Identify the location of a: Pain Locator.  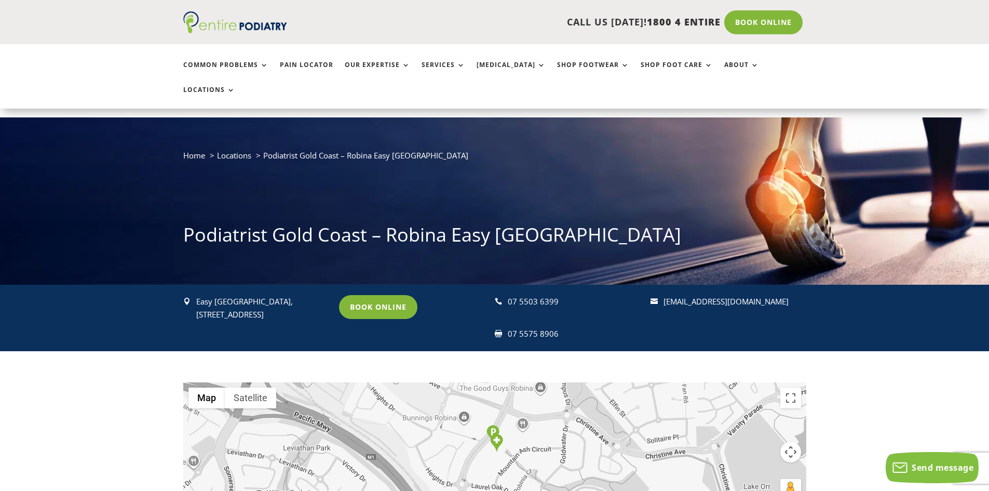
(306, 72).